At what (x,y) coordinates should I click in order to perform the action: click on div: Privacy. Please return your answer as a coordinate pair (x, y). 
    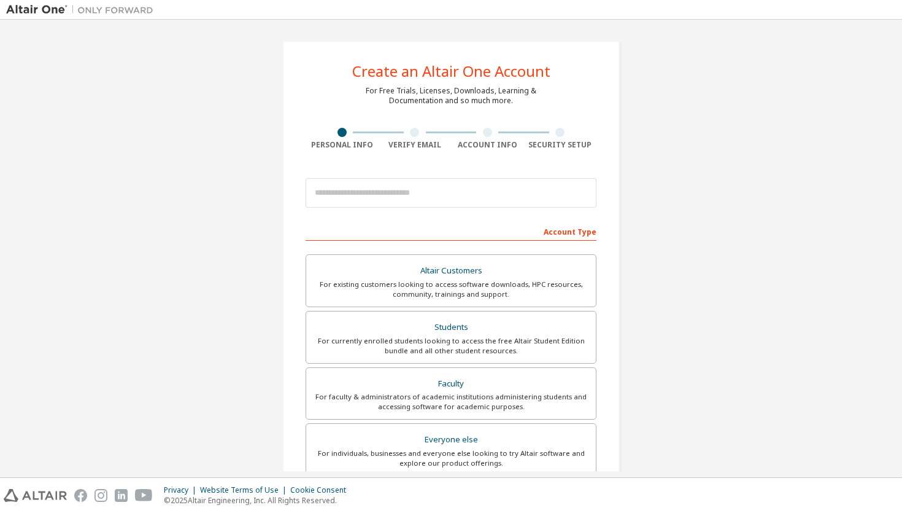
    Looking at the image, I should click on (182, 490).